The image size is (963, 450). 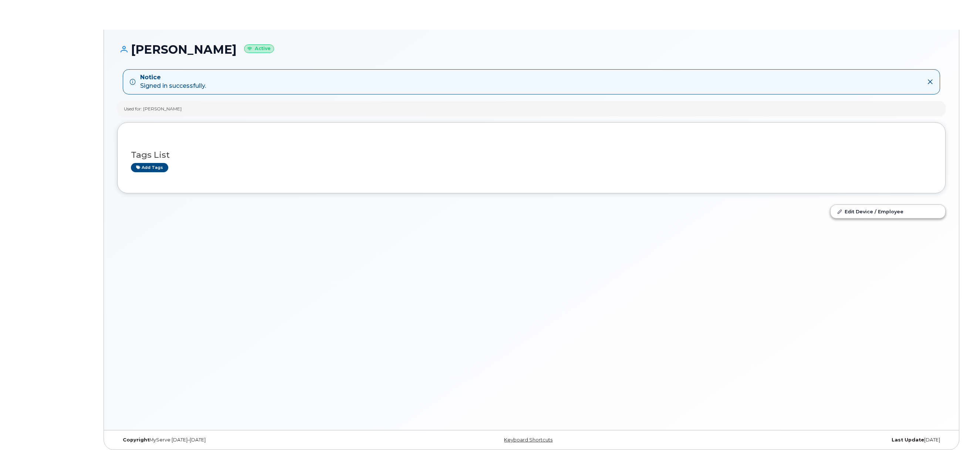 I want to click on strong: Notice, so click(x=173, y=77).